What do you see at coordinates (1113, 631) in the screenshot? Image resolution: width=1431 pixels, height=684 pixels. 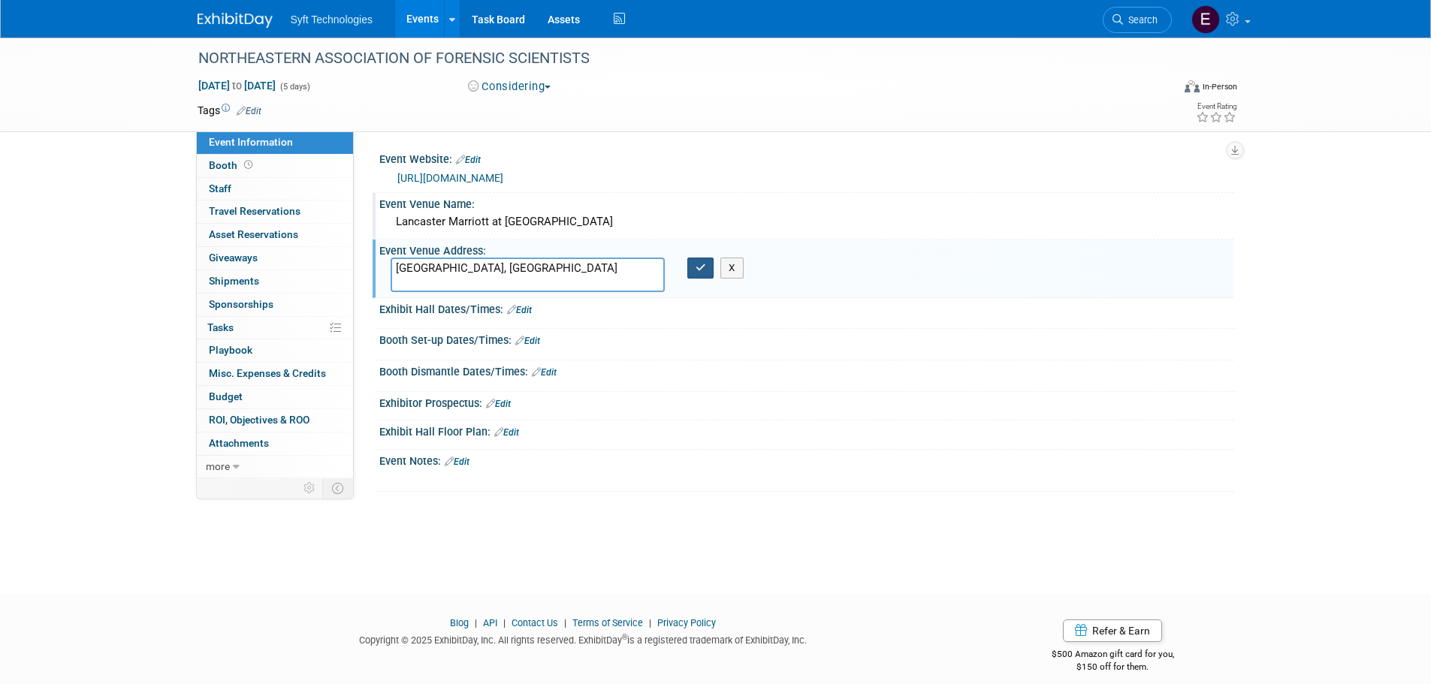 I see `a: Refer & Earn` at bounding box center [1113, 631].